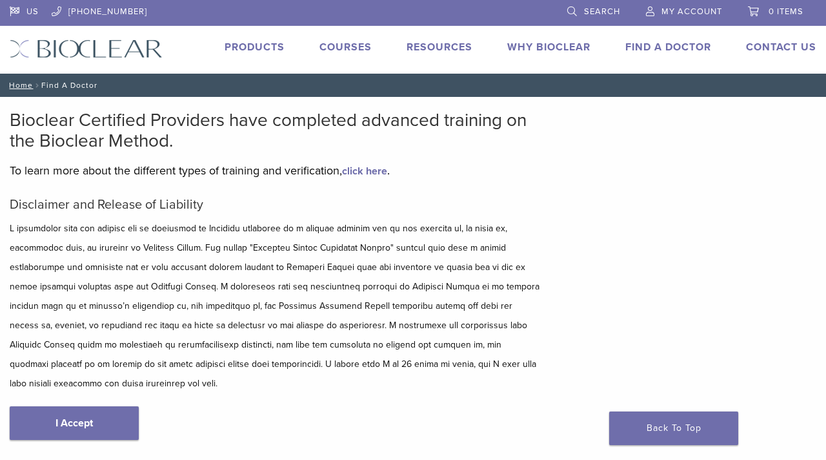 This screenshot has height=460, width=826. What do you see at coordinates (345, 47) in the screenshot?
I see `a: Courses` at bounding box center [345, 47].